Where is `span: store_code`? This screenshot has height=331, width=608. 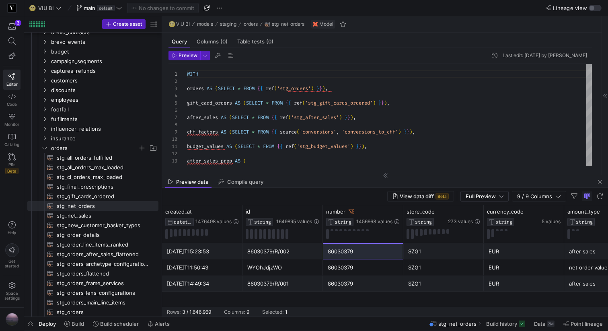
span: store_code is located at coordinates (421, 212).